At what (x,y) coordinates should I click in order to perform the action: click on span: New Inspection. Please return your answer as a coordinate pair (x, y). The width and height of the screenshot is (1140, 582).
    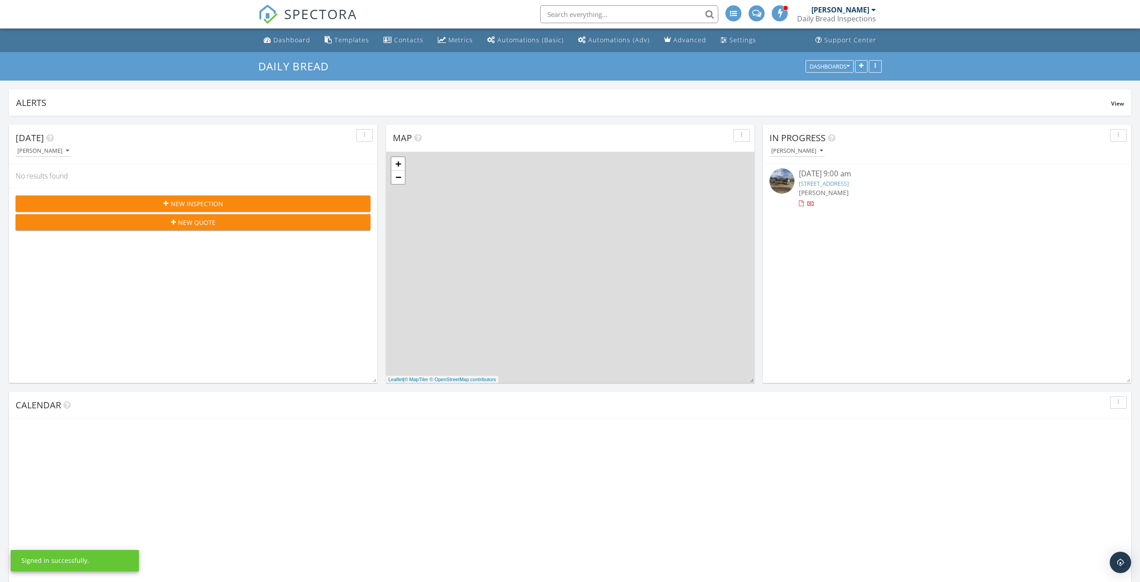
    Looking at the image, I should click on (197, 204).